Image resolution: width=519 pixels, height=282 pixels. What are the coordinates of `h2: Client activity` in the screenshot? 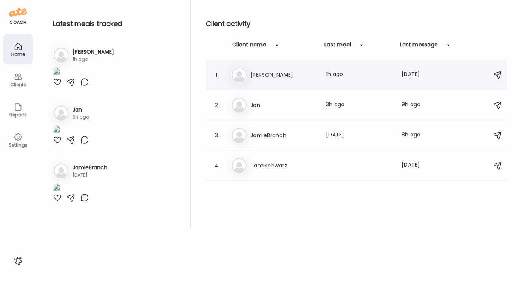 It's located at (356, 24).